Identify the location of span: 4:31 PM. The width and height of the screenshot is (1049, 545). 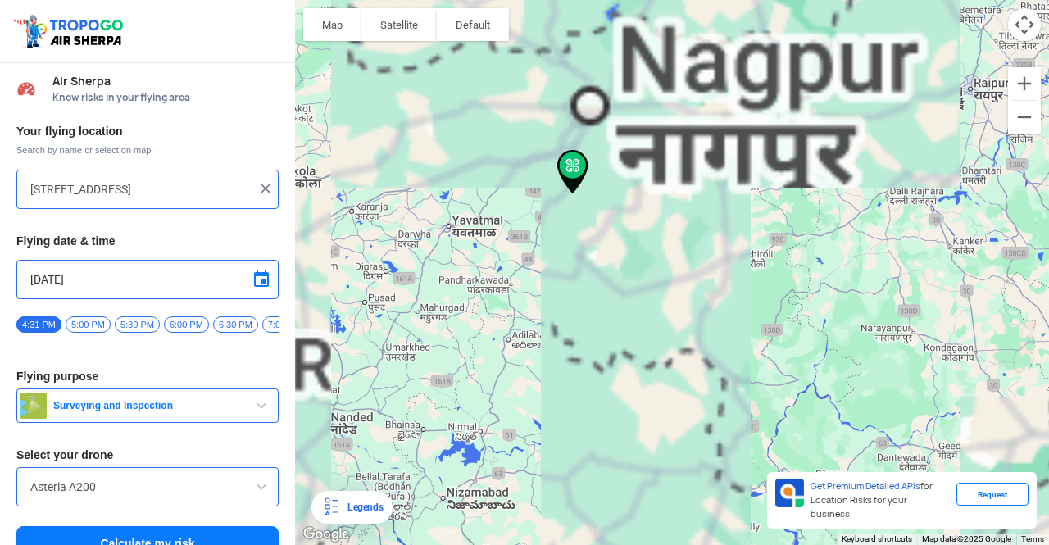
(39, 325).